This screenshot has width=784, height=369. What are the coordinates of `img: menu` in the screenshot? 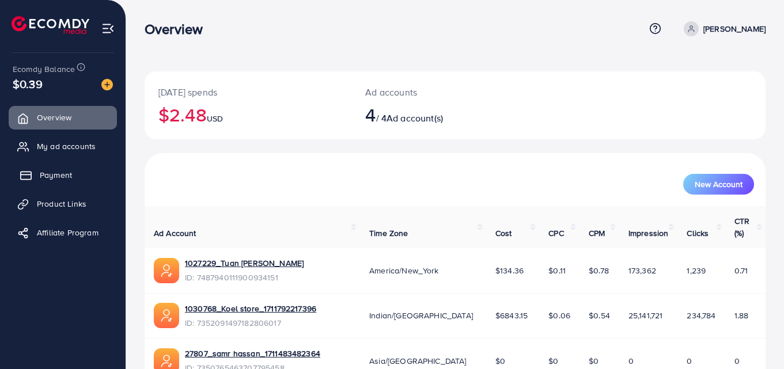 It's located at (108, 28).